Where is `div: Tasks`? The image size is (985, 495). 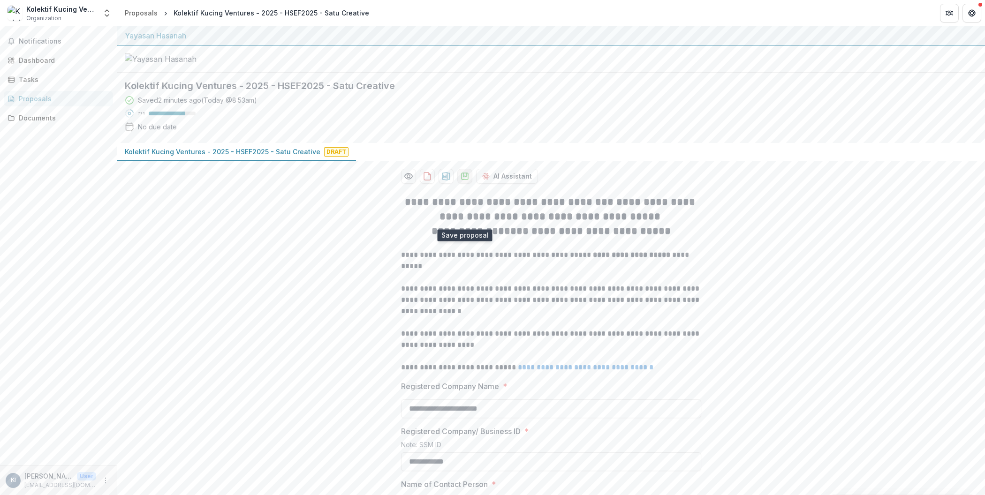
div: Tasks is located at coordinates (62, 79).